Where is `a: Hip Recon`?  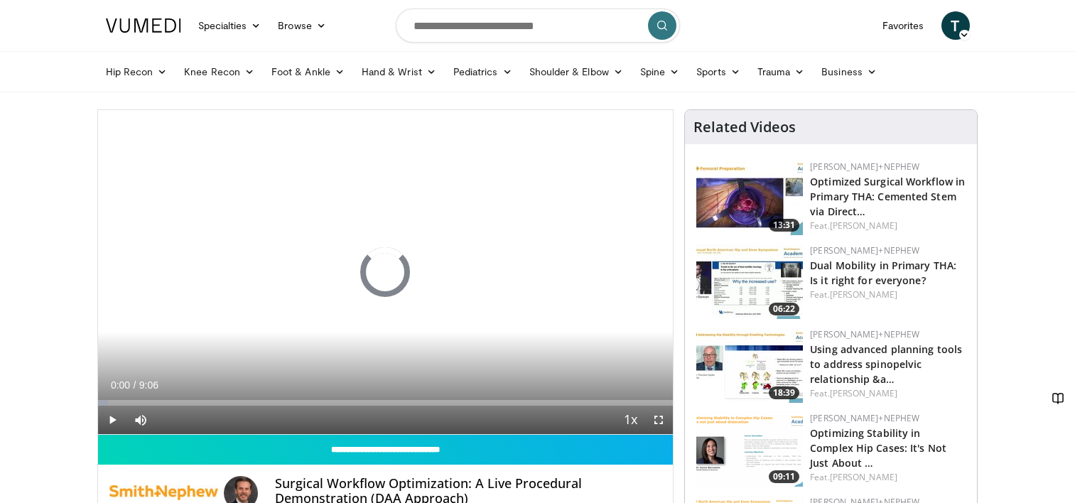 a: Hip Recon is located at coordinates (136, 72).